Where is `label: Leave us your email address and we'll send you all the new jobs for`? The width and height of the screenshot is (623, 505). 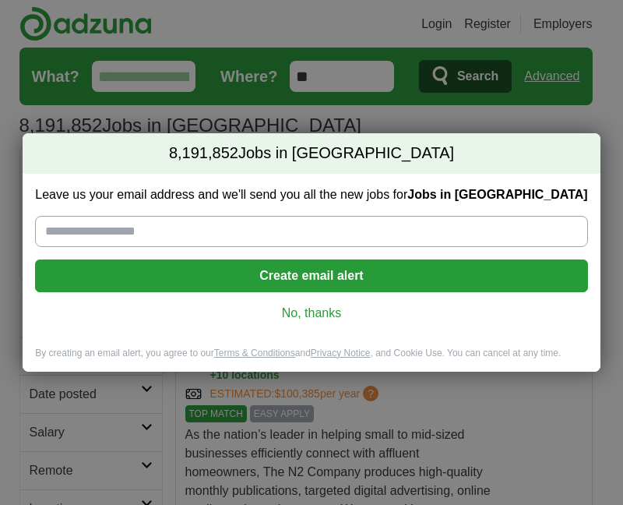
label: Leave us your email address and we'll send you all the new jobs for is located at coordinates (311, 195).